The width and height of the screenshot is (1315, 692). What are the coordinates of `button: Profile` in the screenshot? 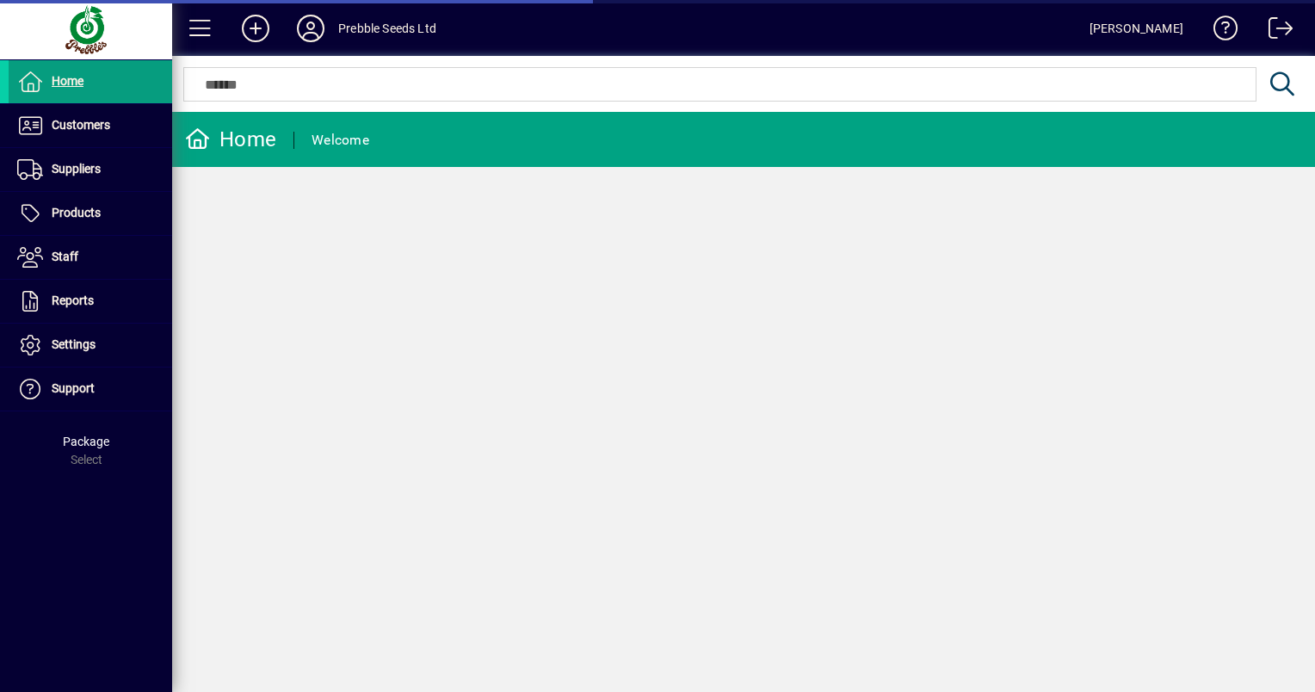 It's located at (311, 28).